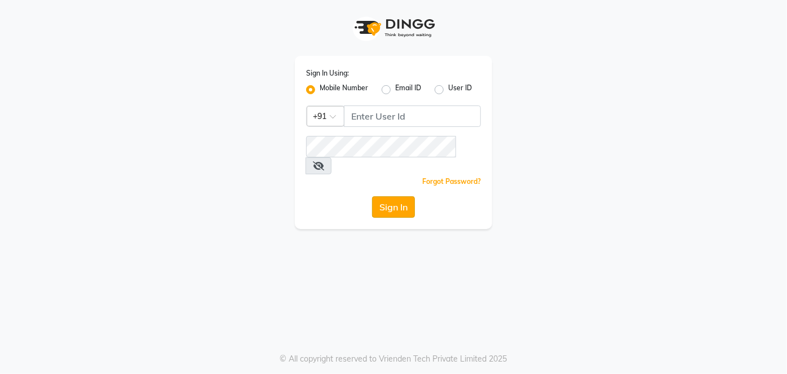 This screenshot has height=374, width=787. Describe the element at coordinates (393, 28) in the screenshot. I see `img: logo1.svg` at that location.